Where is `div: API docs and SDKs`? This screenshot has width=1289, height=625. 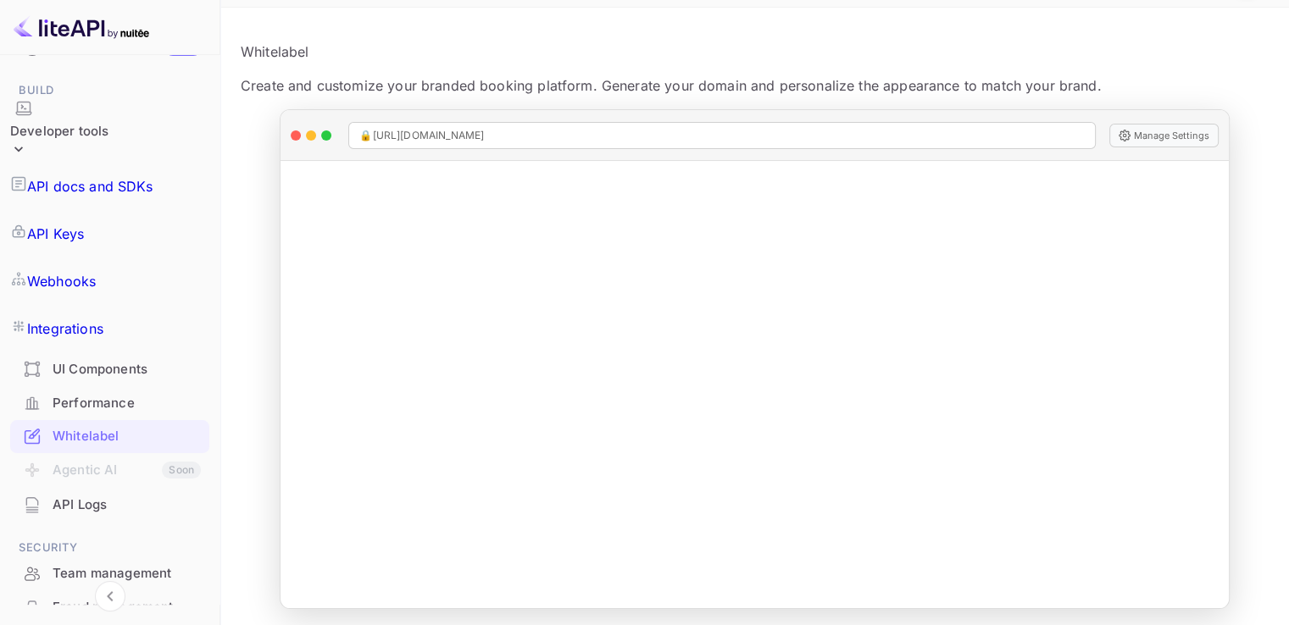 div: API docs and SDKs is located at coordinates (109, 186).